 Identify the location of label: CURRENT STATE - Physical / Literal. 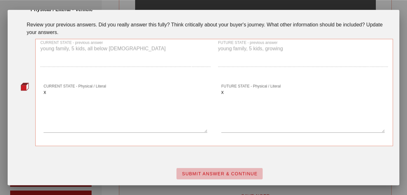
(75, 86).